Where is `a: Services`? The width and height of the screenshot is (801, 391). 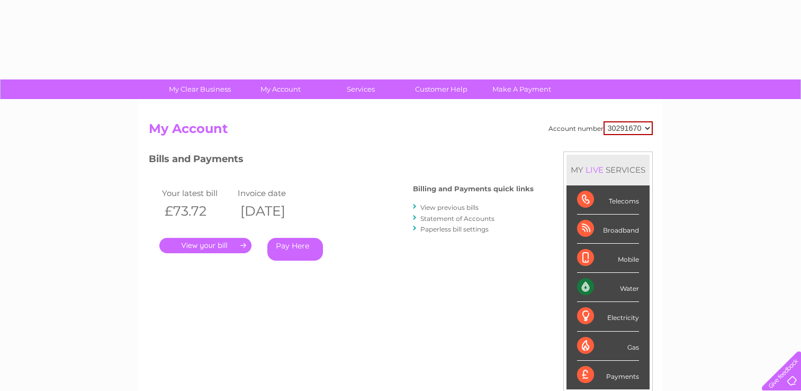 a: Services is located at coordinates (360, 89).